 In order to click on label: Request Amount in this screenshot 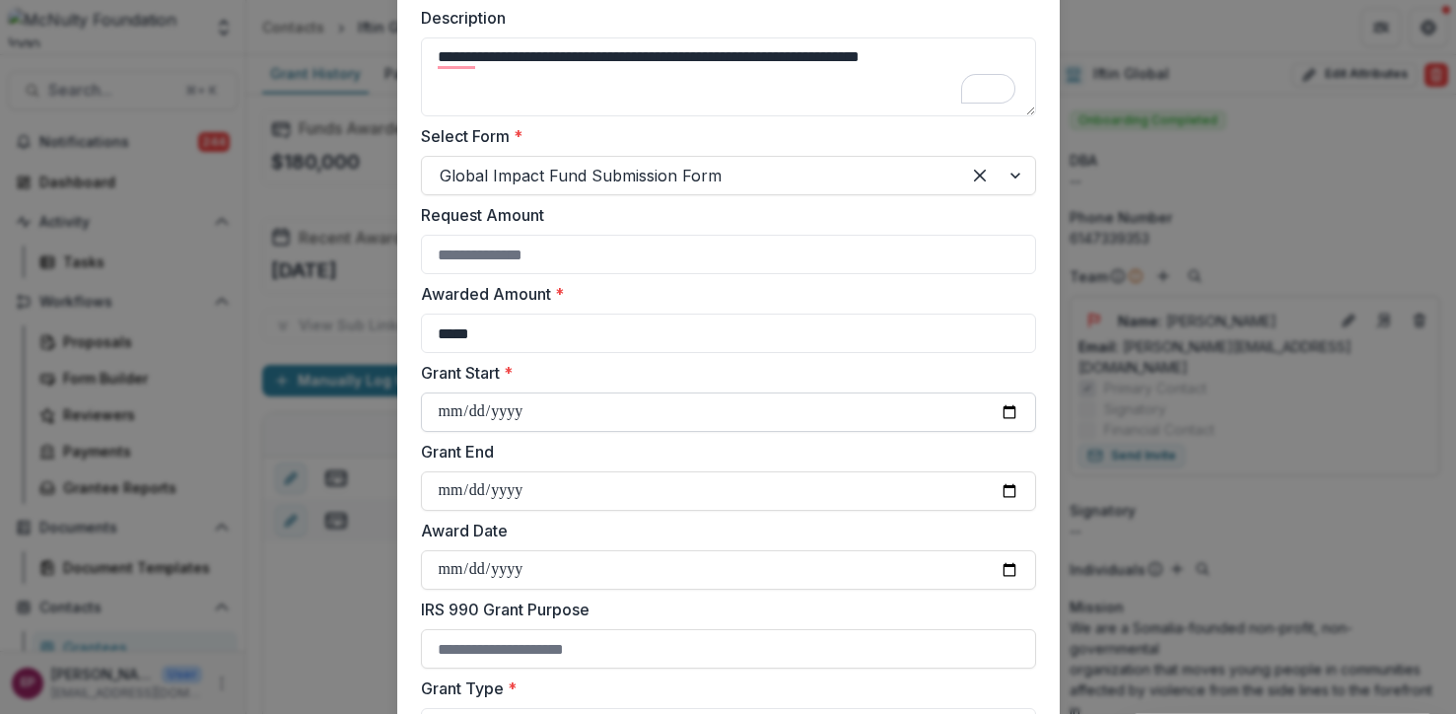, I will do `click(723, 215)`.